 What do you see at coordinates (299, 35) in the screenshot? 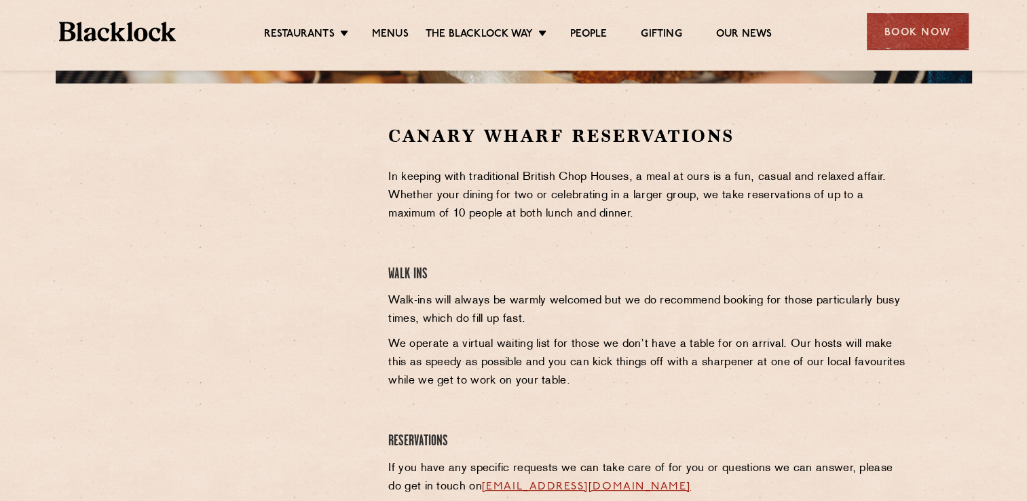
I see `a: Restaurants` at bounding box center [299, 35].